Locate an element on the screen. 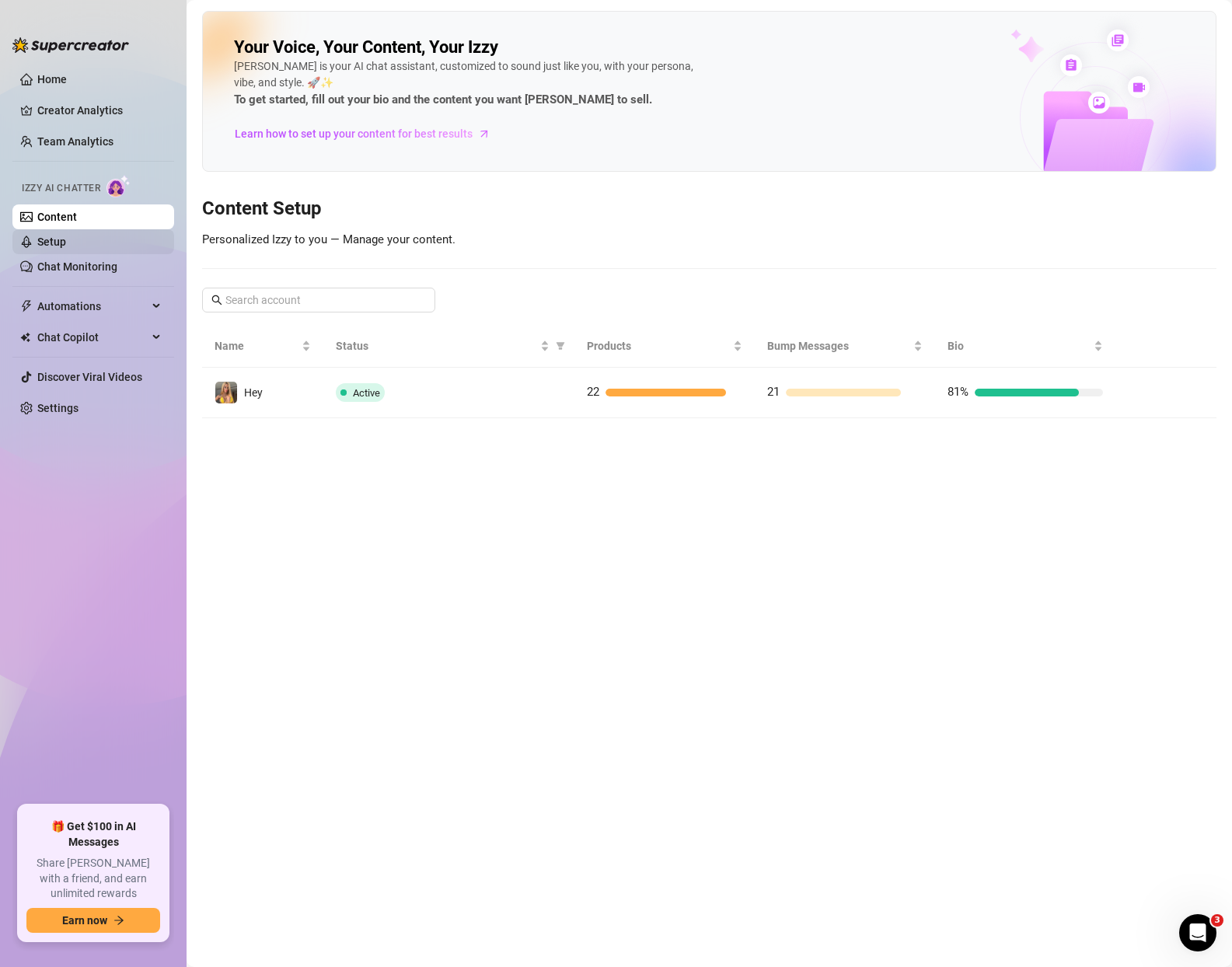 This screenshot has height=967, width=1232. img: Chat Copilot is located at coordinates (25, 337).